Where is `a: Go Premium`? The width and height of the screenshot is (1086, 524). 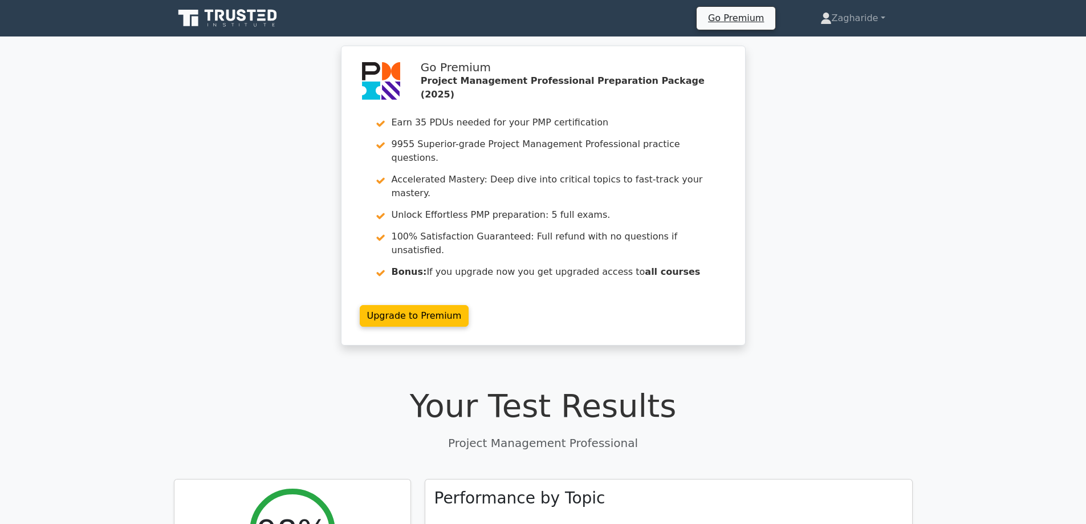 a: Go Premium is located at coordinates (736, 18).